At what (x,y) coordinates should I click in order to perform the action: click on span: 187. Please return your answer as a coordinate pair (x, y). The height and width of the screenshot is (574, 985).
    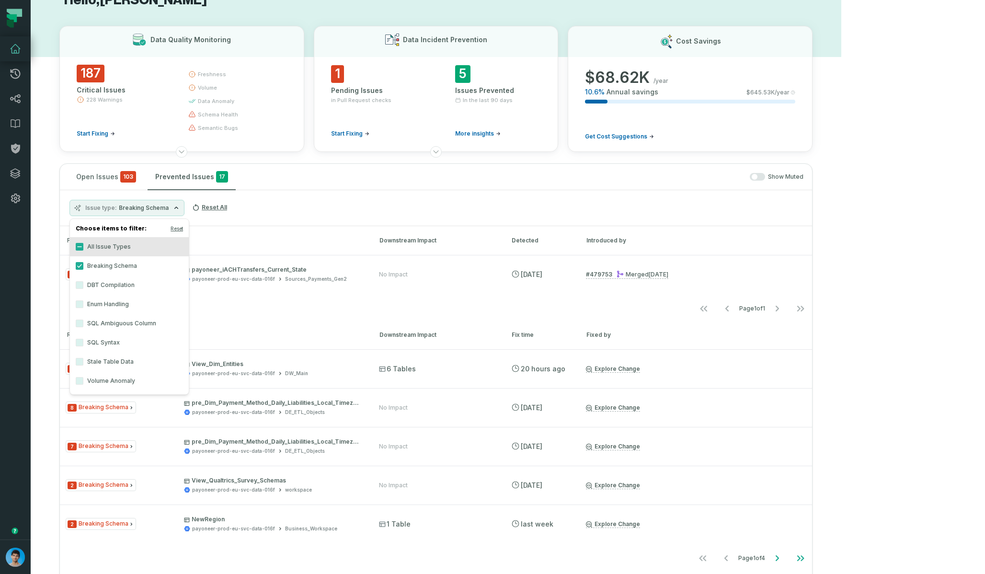
    Looking at the image, I should click on (91, 73).